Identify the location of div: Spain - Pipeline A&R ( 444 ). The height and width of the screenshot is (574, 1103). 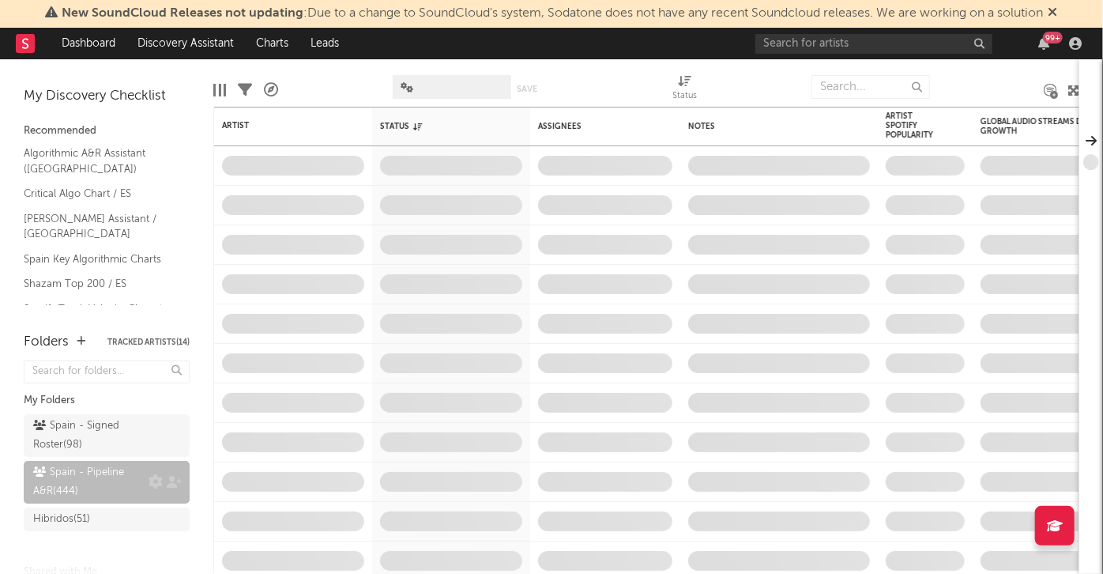
(88, 482).